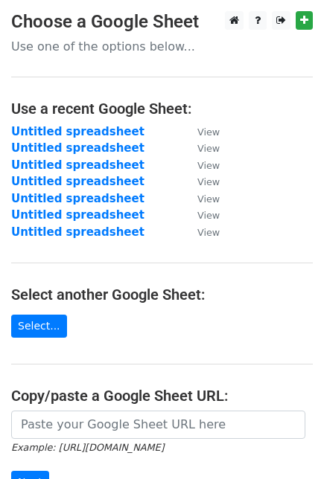 This screenshot has width=324, height=479. Describe the element at coordinates (39, 326) in the screenshot. I see `a: Select...` at that location.